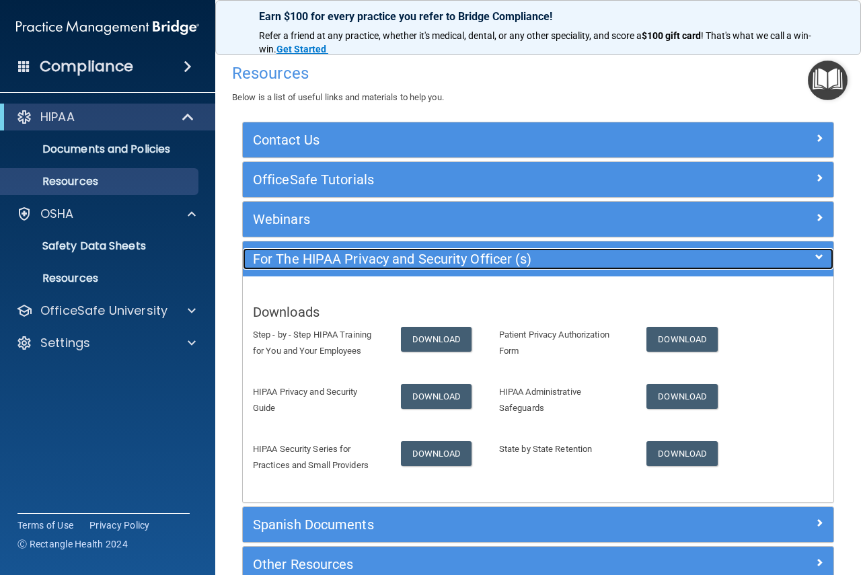 The height and width of the screenshot is (575, 861). What do you see at coordinates (563, 449) in the screenshot?
I see `p: State by State Retention` at bounding box center [563, 449].